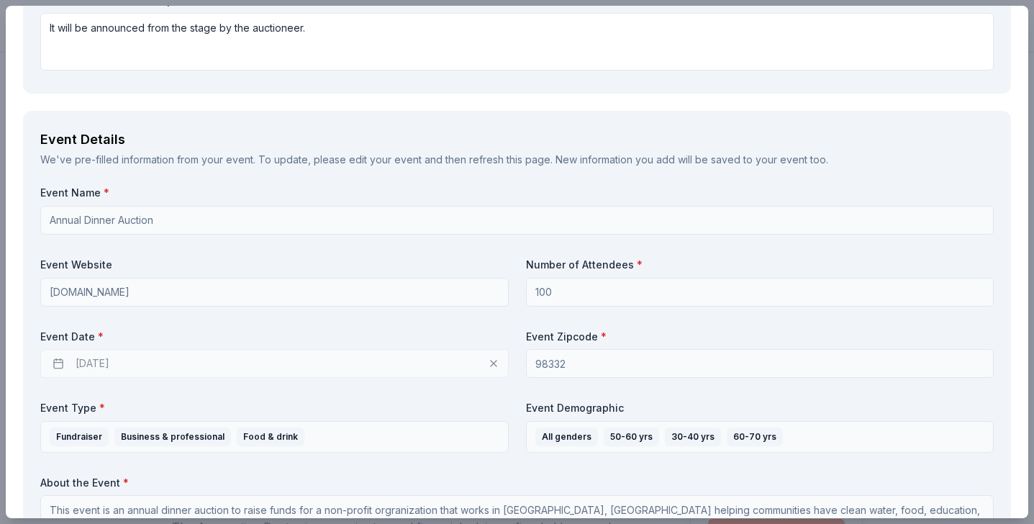  Describe the element at coordinates (274, 408) in the screenshot. I see `label: Event Type` at that location.